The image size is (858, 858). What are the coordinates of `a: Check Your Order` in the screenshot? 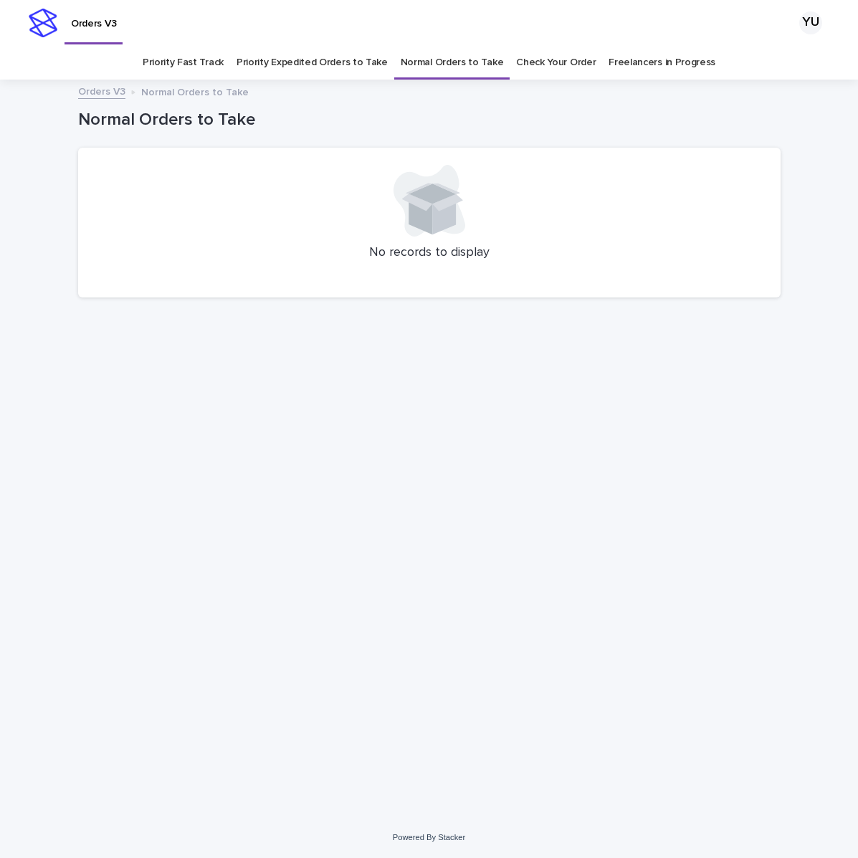 It's located at (555, 62).